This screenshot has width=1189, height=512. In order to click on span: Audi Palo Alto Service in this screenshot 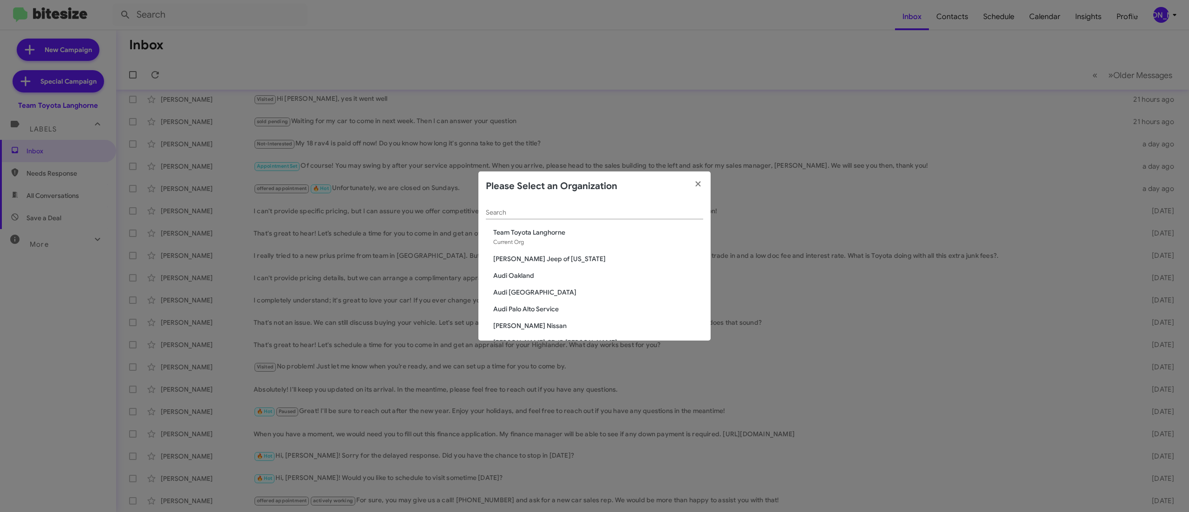, I will do `click(598, 309)`.